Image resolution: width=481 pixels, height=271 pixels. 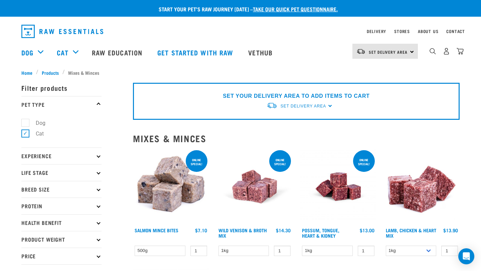 What do you see at coordinates (460, 51) in the screenshot?
I see `img: home-icon@2x.png` at bounding box center [460, 51].